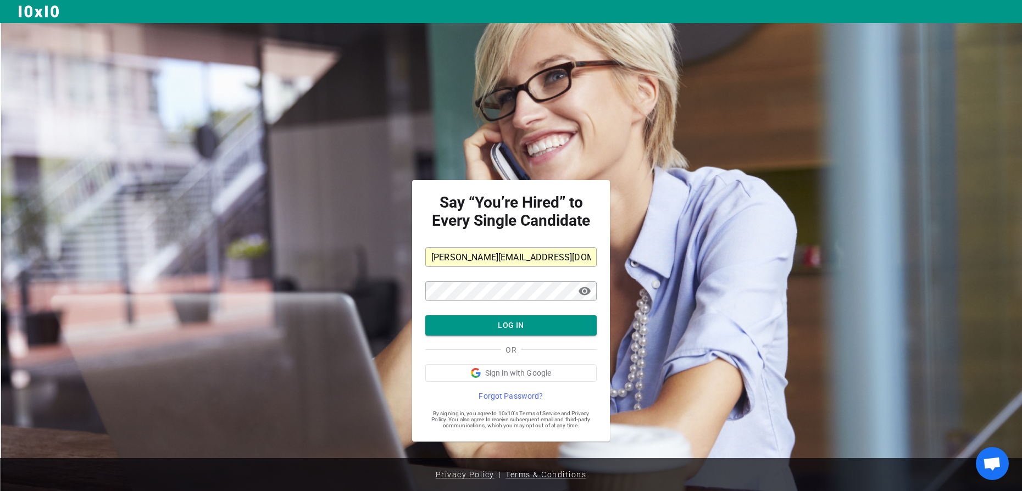 This screenshot has height=491, width=1022. Describe the element at coordinates (39, 12) in the screenshot. I see `img: Logo` at that location.